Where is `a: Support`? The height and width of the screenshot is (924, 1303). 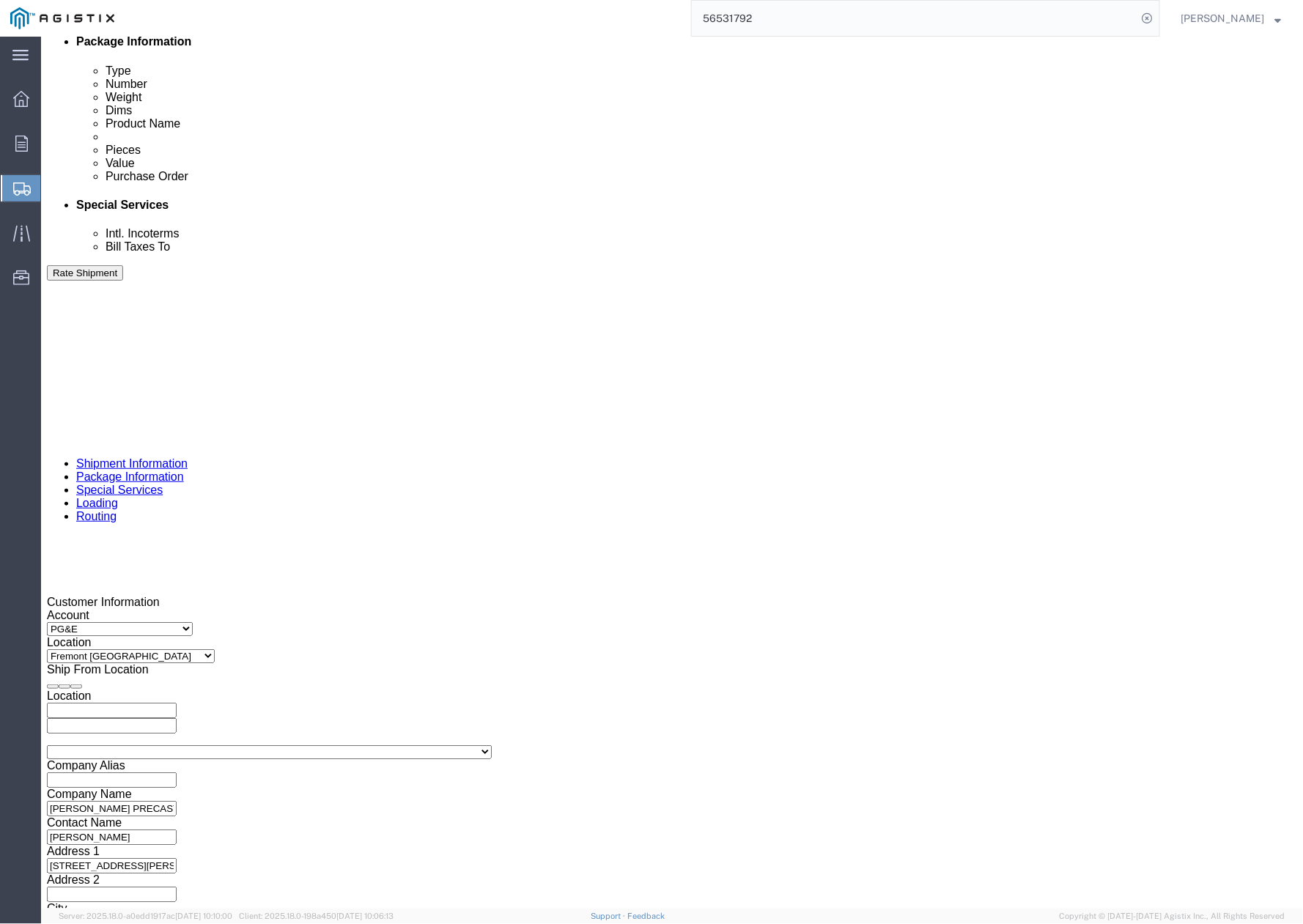
a: Support is located at coordinates (609, 916).